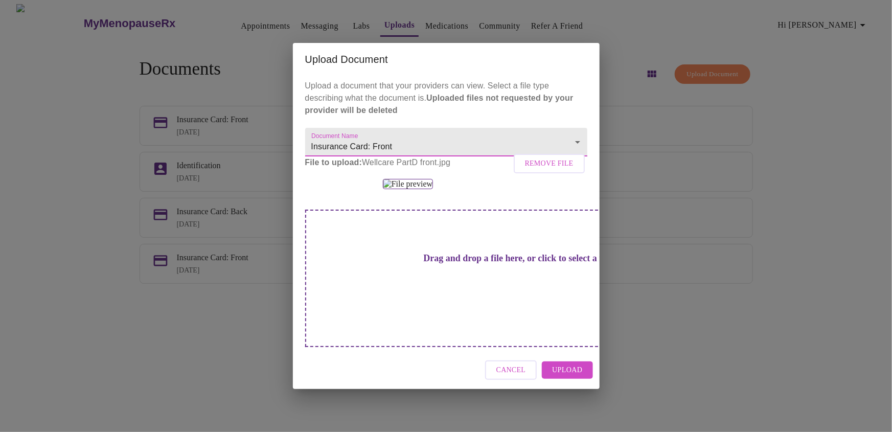 This screenshot has height=432, width=892. What do you see at coordinates (408, 184) in the screenshot?
I see `img: File preview` at bounding box center [408, 184].